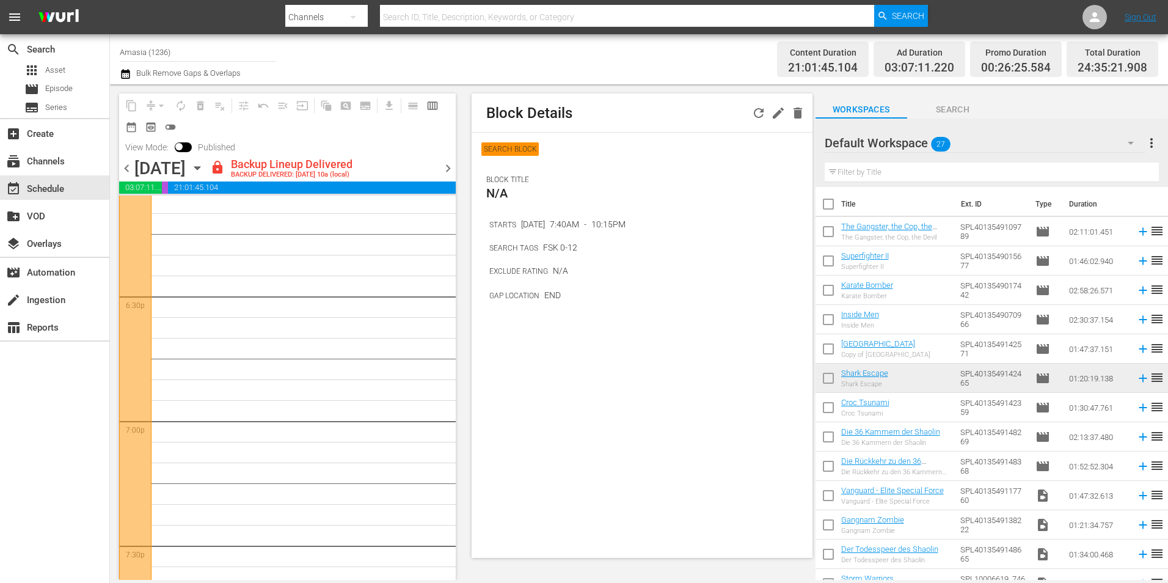  I want to click on span: Video, so click(1043, 495).